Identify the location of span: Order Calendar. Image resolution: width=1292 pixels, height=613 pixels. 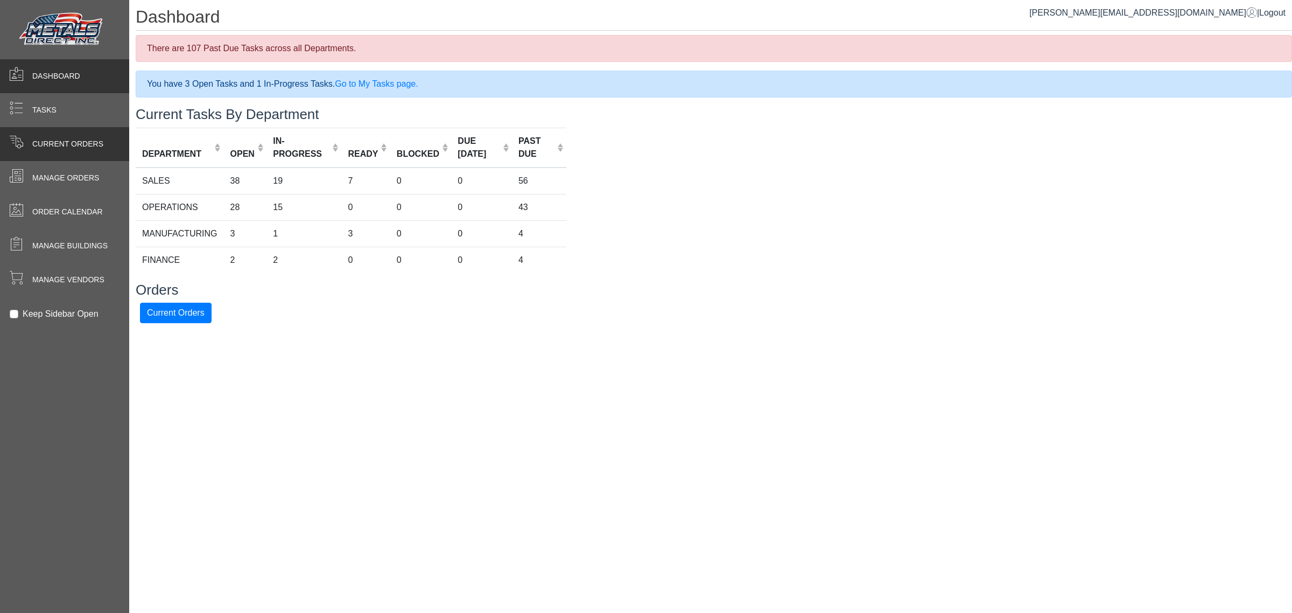
(67, 212).